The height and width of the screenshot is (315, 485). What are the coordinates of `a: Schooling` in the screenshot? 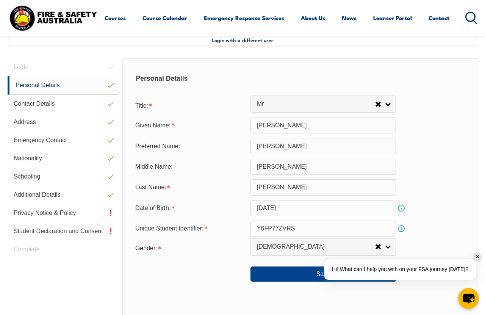 It's located at (63, 176).